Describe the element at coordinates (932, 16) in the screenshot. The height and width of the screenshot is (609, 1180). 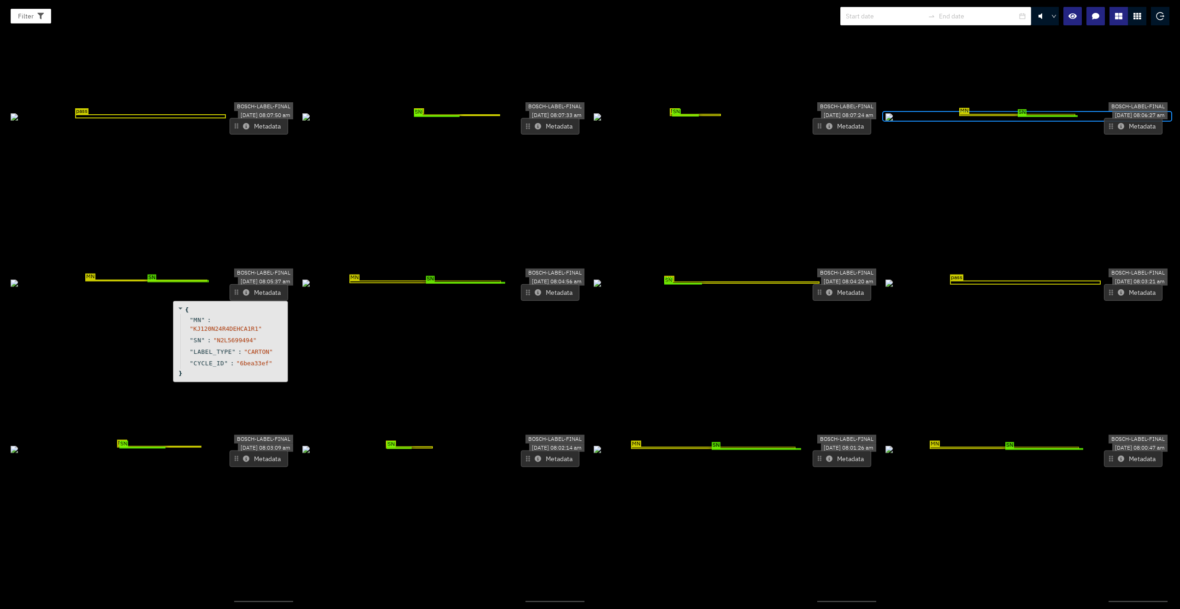
I see `span: to` at that location.